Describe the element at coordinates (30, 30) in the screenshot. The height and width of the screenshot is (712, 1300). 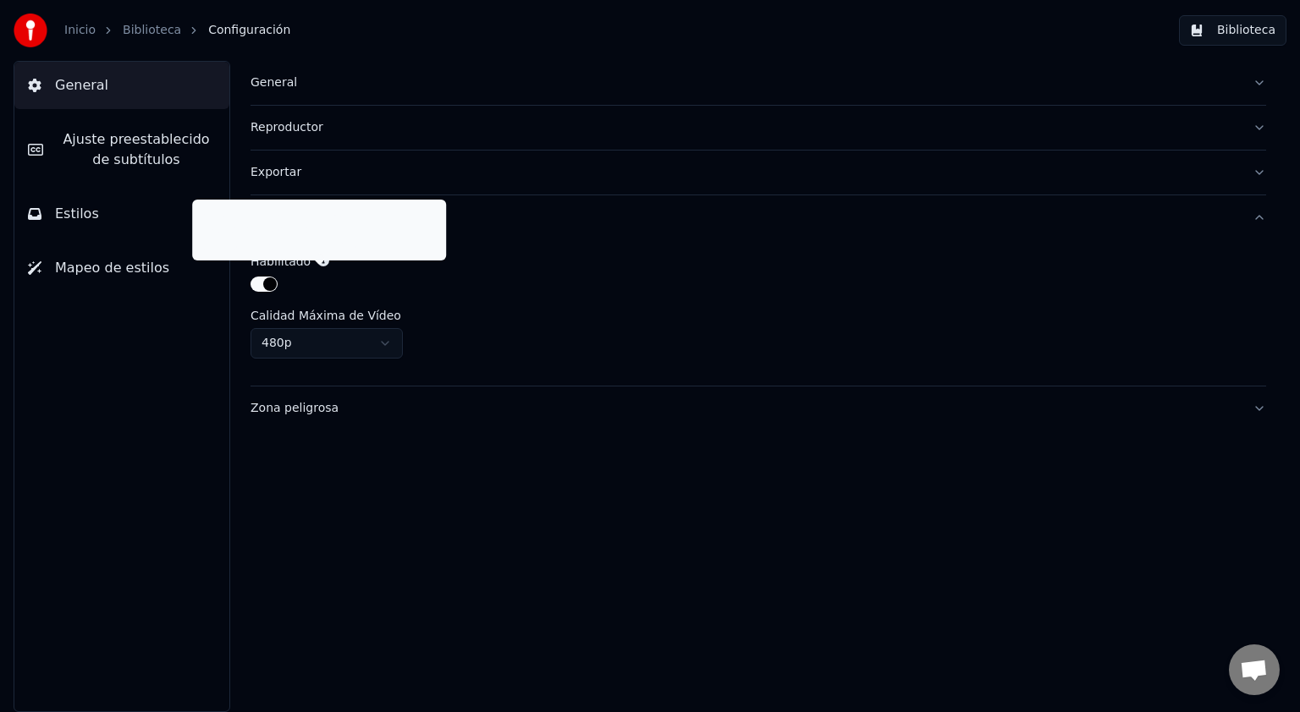
I see `img: youka` at that location.